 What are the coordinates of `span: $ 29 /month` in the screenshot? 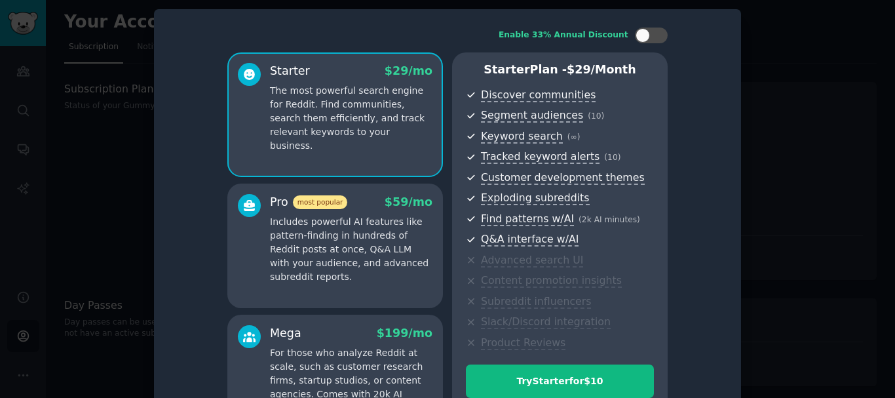 It's located at (602, 69).